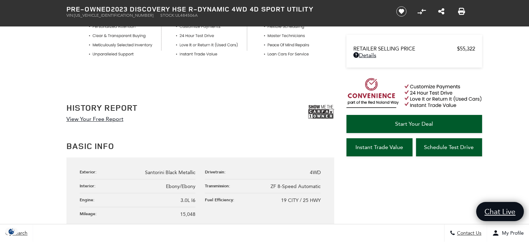 This screenshot has width=529, height=242. Describe the element at coordinates (466, 49) in the screenshot. I see `span: $55,322` at that location.